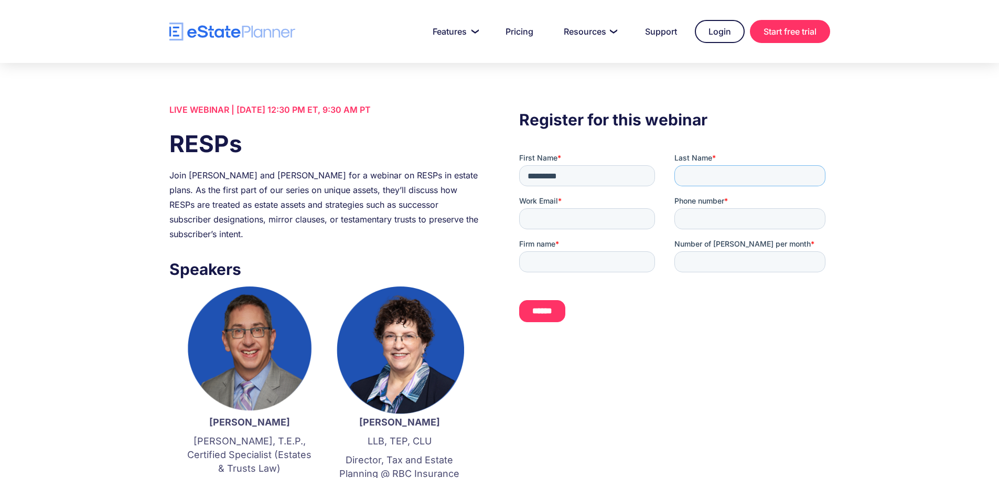 The width and height of the screenshot is (999, 478). Describe the element at coordinates (589, 31) in the screenshot. I see `a: Resources` at that location.